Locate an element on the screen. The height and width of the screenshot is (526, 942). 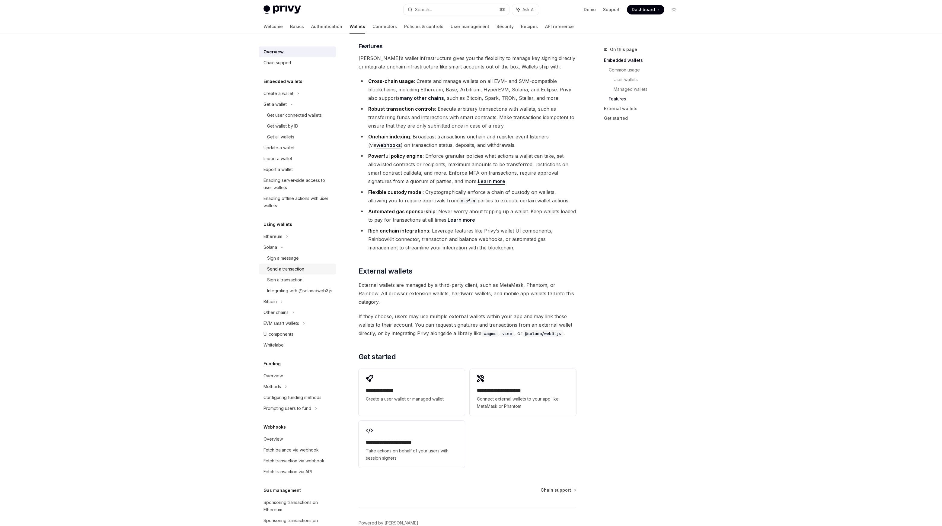
a: Sign a message is located at coordinates (297, 258).